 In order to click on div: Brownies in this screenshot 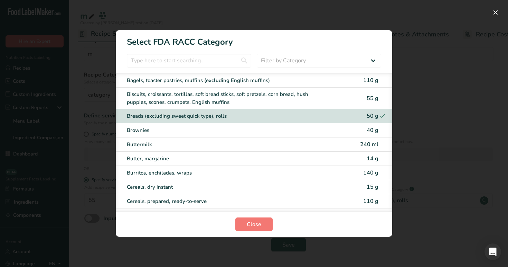, I will do `click(225, 130)`.